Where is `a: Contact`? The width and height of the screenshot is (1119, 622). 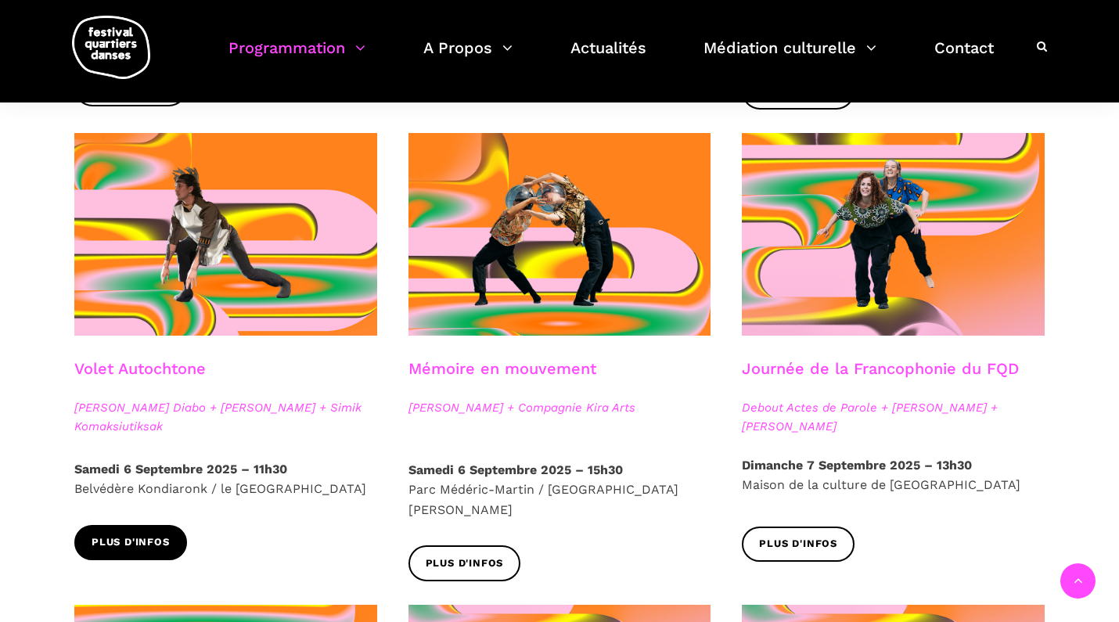 a: Contact is located at coordinates (964, 57).